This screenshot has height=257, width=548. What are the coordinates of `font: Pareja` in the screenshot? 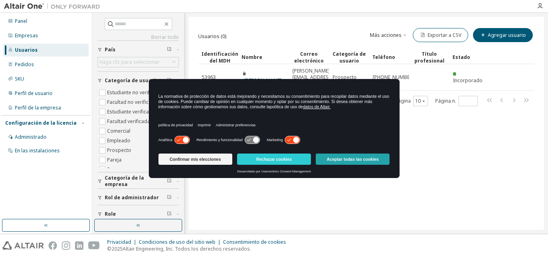 It's located at (114, 160).